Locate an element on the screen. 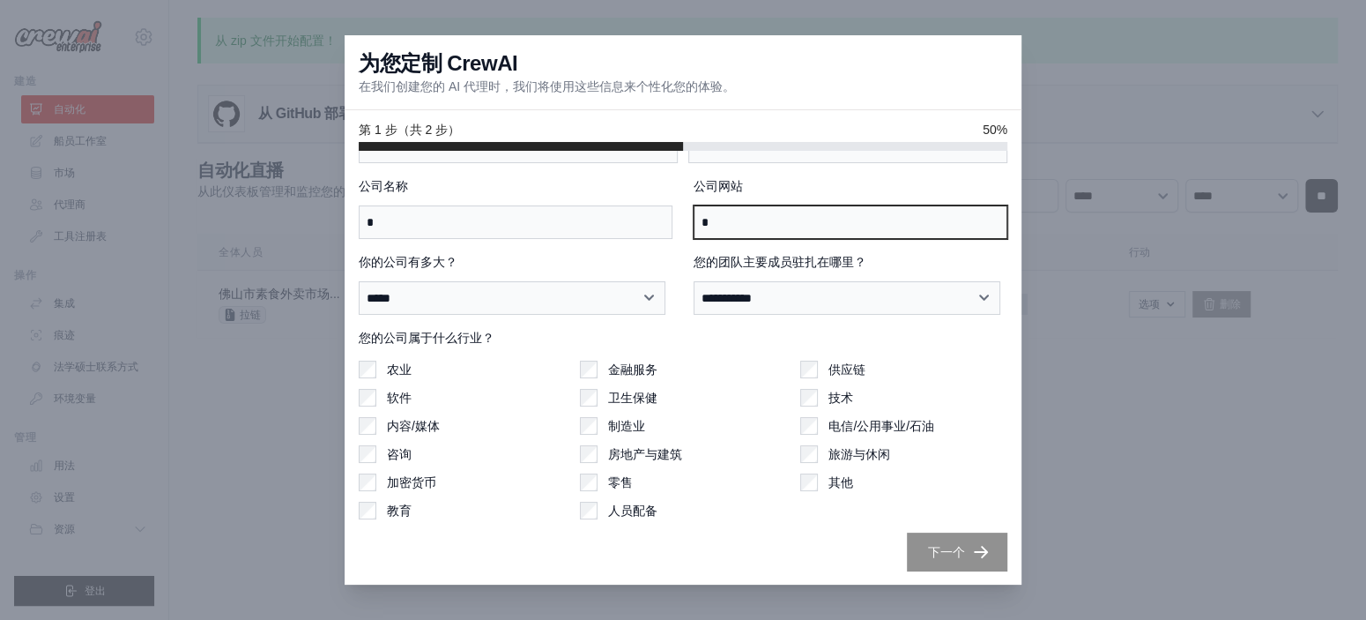  font: 金融服务 is located at coordinates (633, 369).